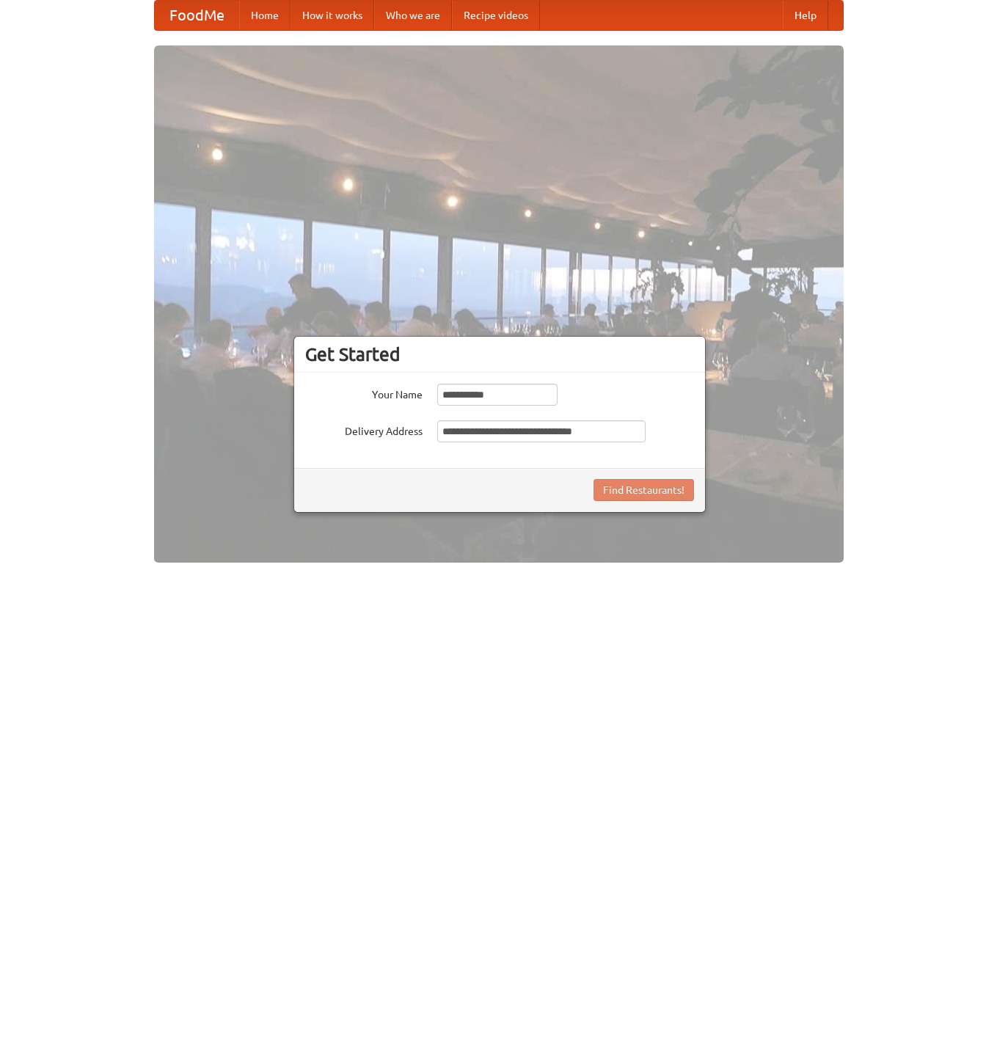  Describe the element at coordinates (265, 15) in the screenshot. I see `a: Home` at that location.